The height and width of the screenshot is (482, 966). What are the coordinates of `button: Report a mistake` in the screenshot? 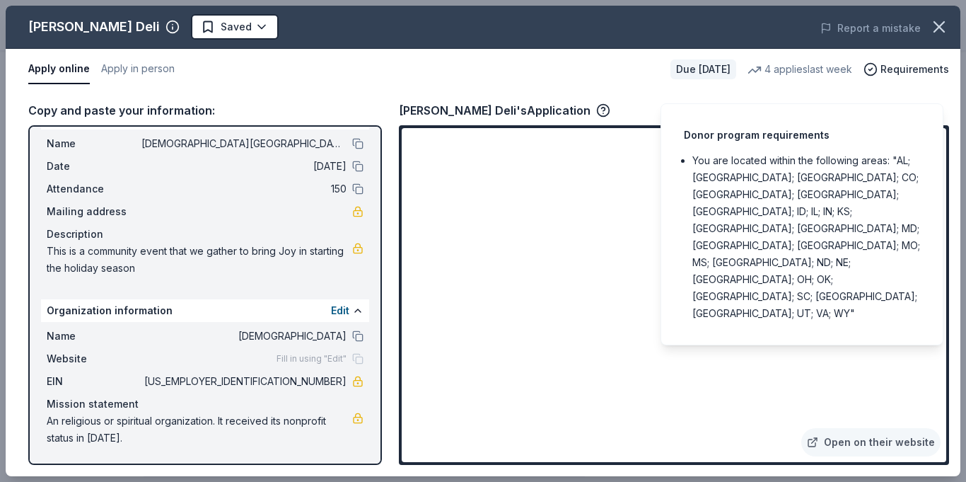 It's located at (871, 28).